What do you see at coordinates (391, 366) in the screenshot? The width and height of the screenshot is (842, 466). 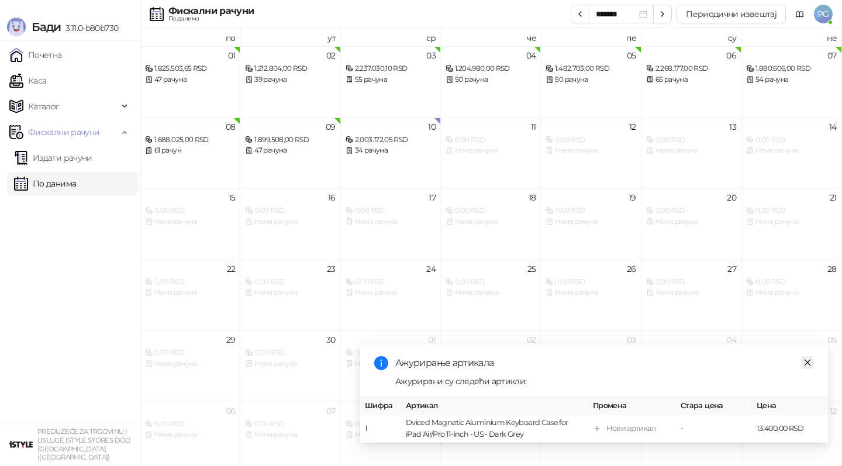 I see `td: 2025-10-01` at bounding box center [391, 366].